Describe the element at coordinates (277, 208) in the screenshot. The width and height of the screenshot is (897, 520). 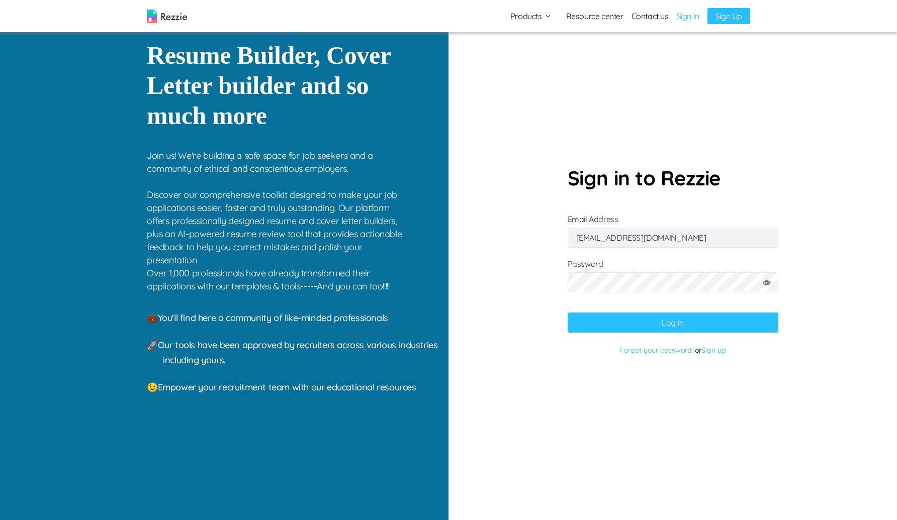
I see `p: Join us! We're building a safe space for job seekers and a community of ethical and conscientious...` at that location.